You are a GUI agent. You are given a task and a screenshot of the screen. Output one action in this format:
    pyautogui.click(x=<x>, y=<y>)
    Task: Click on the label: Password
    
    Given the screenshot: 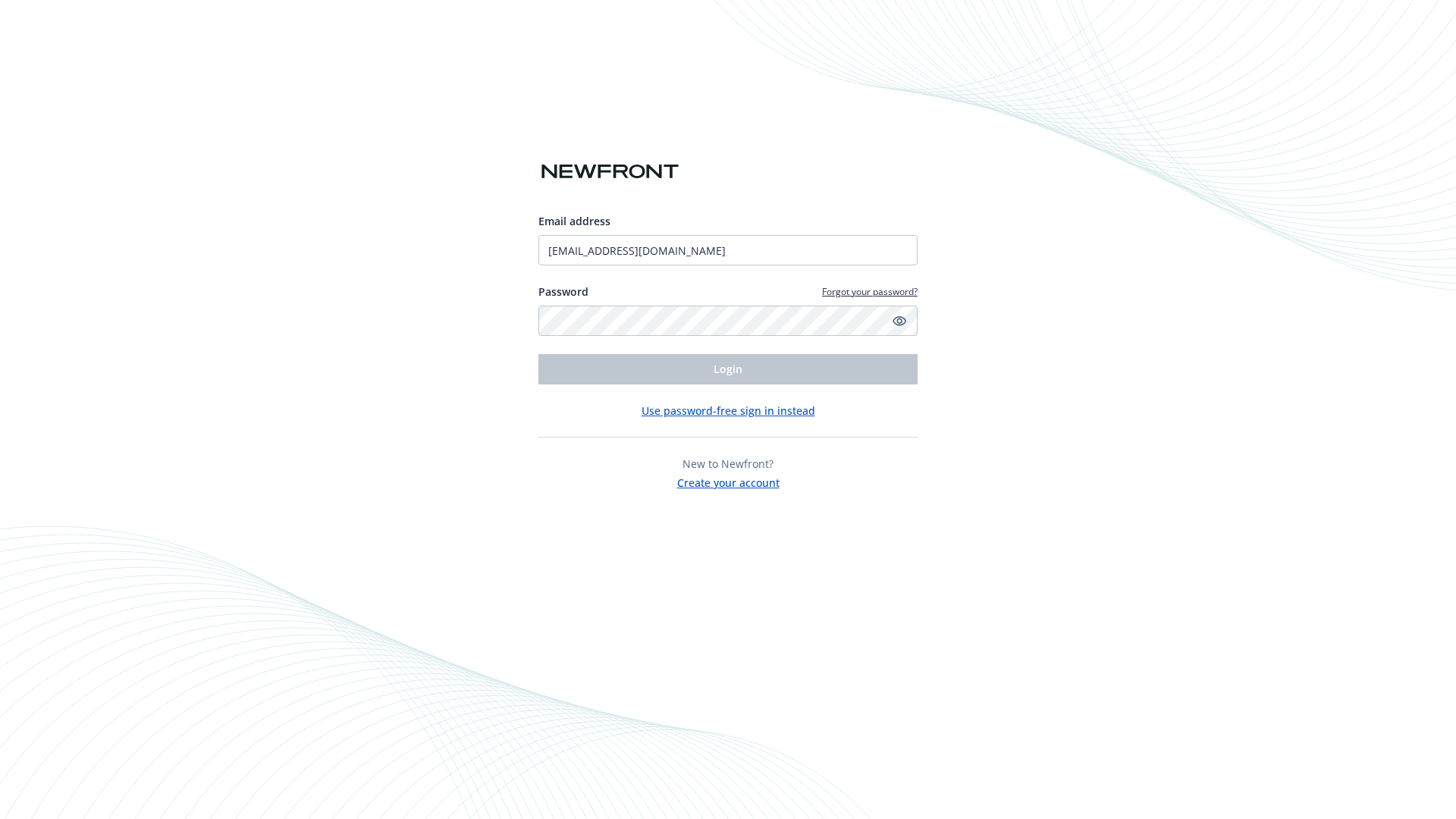 What is the action you would take?
    pyautogui.click(x=564, y=291)
    